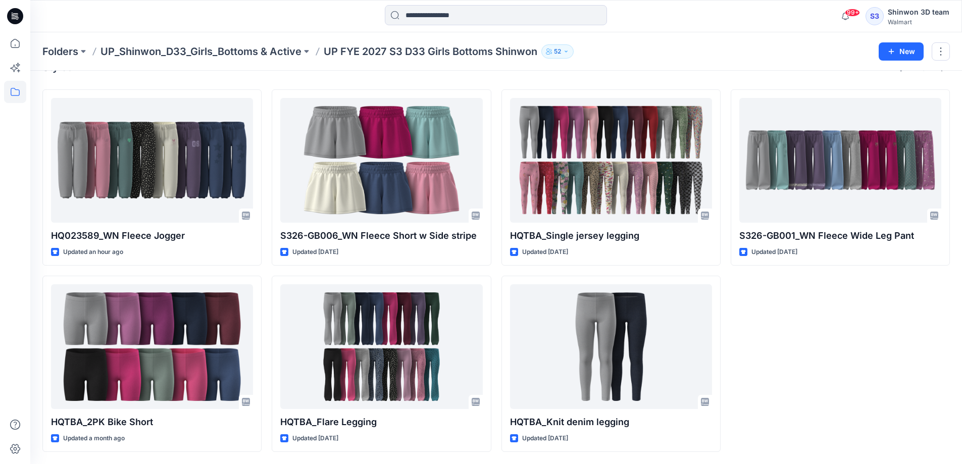 The image size is (962, 464). What do you see at coordinates (201, 52) in the screenshot?
I see `a: UP_Shinwon_D33_Girls_Bottoms & Active` at bounding box center [201, 52].